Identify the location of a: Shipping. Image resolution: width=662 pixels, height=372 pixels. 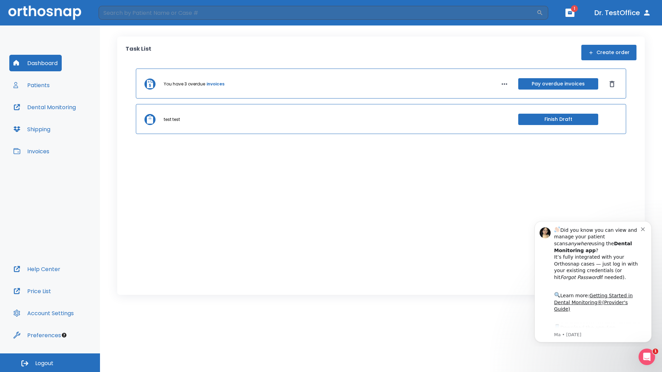
(32, 129).